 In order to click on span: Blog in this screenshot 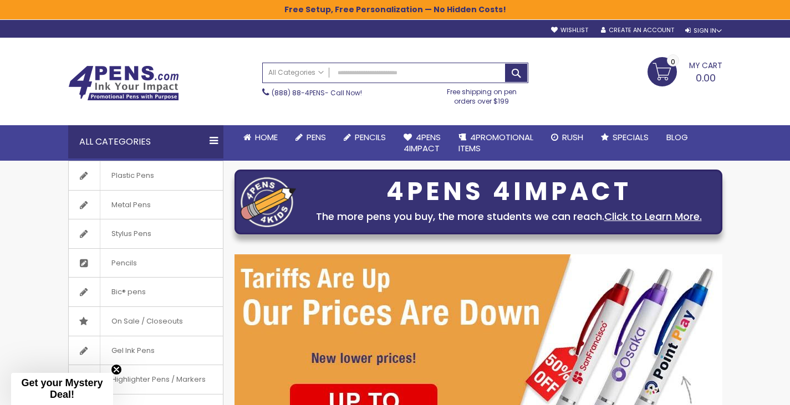, I will do `click(677, 137)`.